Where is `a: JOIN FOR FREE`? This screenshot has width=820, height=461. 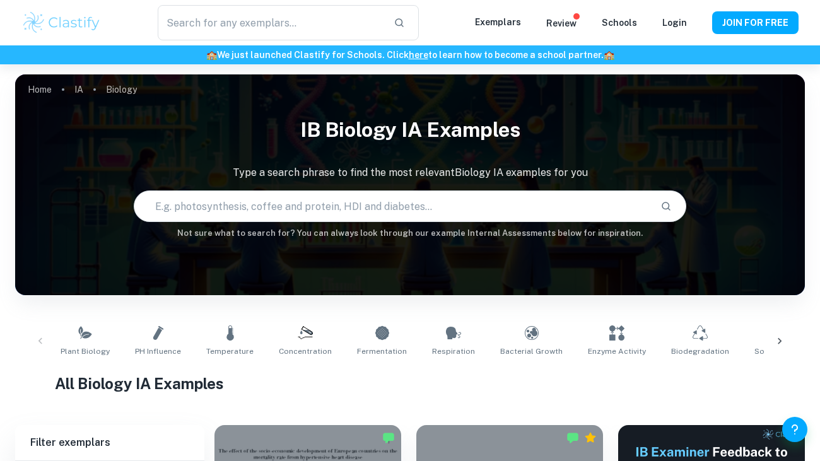
a: JOIN FOR FREE is located at coordinates (755, 23).